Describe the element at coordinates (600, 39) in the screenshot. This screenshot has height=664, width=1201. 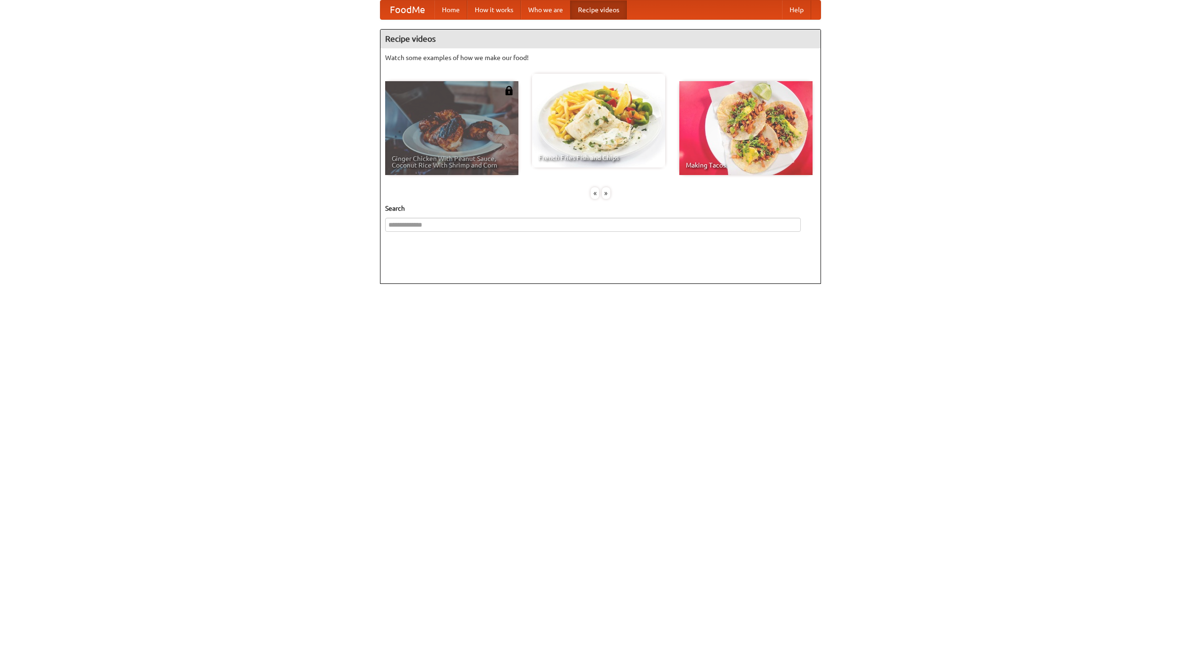
I see `h4: Recipe videos` at that location.